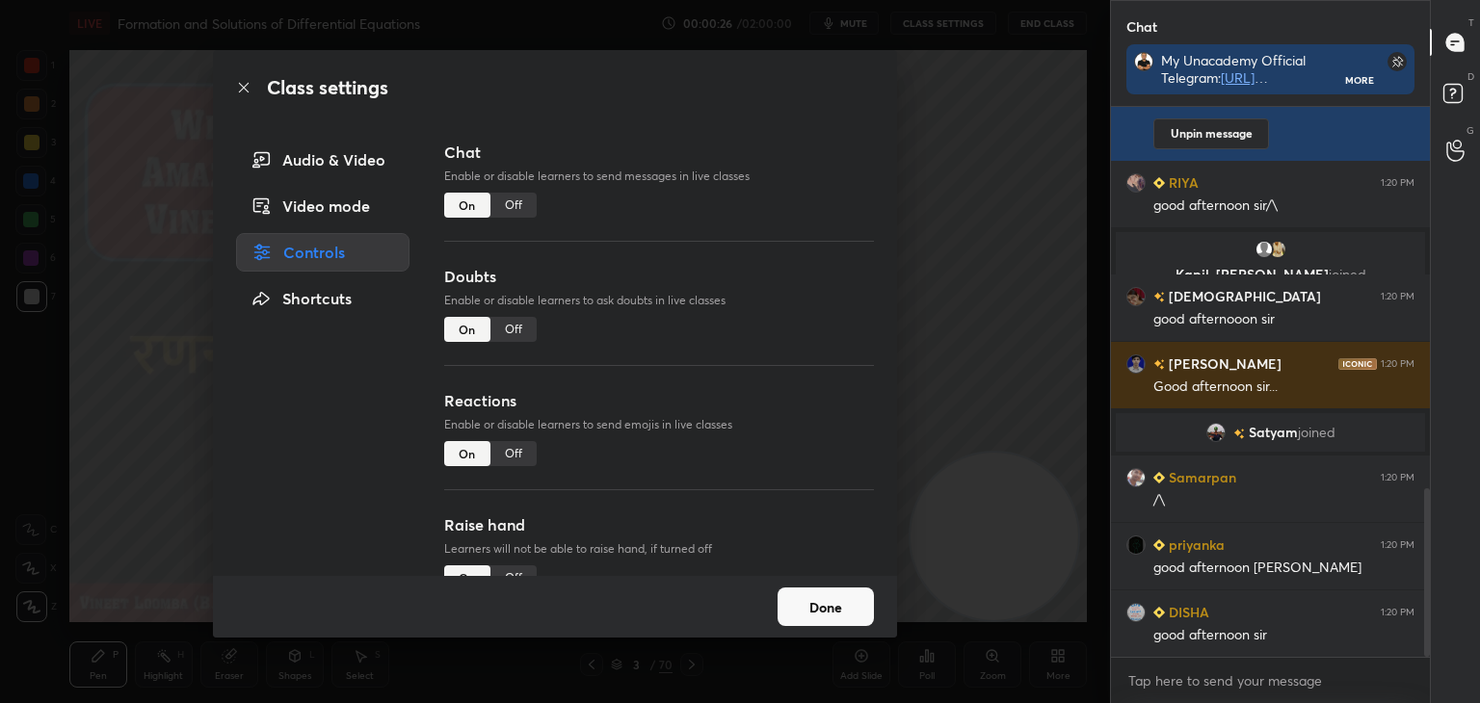 Image resolution: width=1480 pixels, height=703 pixels. Describe the element at coordinates (826, 607) in the screenshot. I see `button: Done` at that location.